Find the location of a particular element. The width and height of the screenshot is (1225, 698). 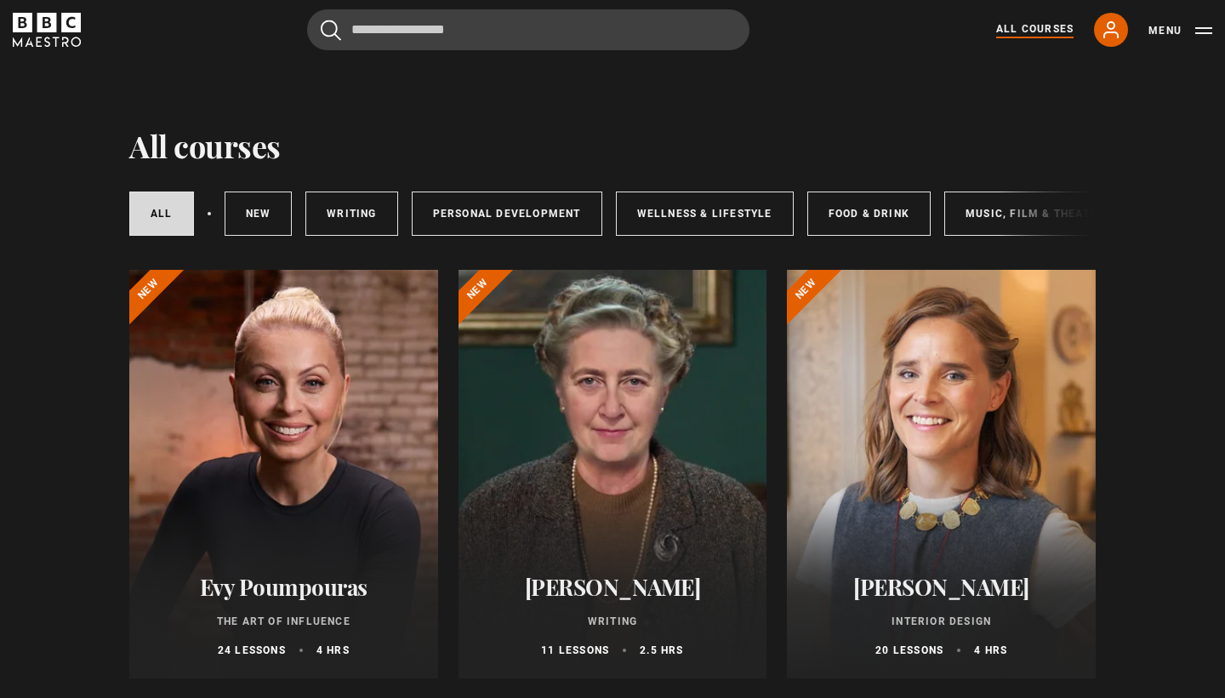

p: 20 lessons is located at coordinates (909, 650).